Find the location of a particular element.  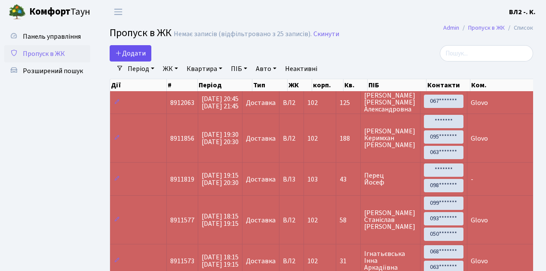

a: Скинути is located at coordinates (326, 34).